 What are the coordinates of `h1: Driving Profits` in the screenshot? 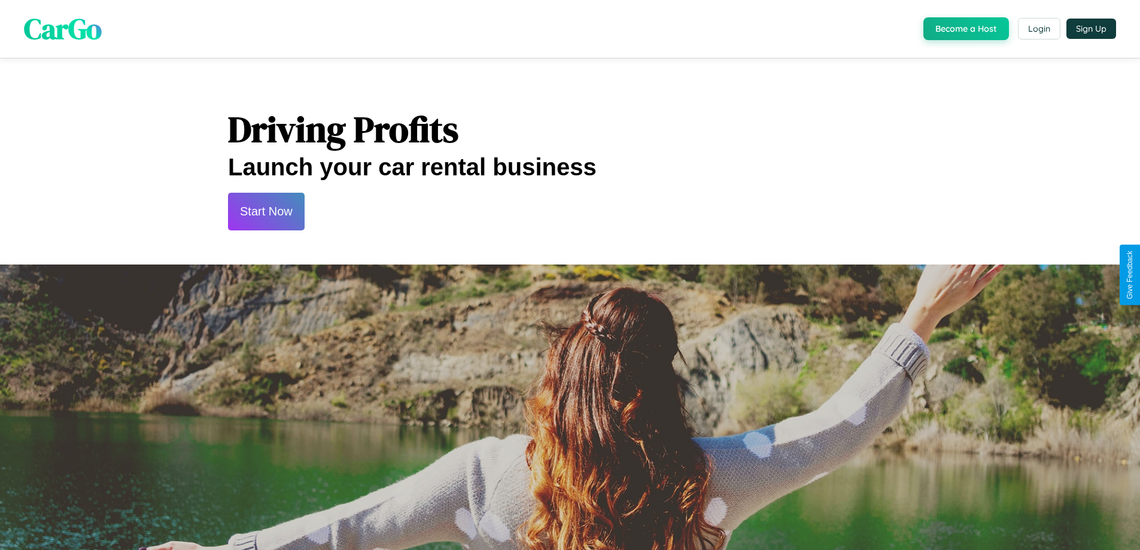 It's located at (570, 129).